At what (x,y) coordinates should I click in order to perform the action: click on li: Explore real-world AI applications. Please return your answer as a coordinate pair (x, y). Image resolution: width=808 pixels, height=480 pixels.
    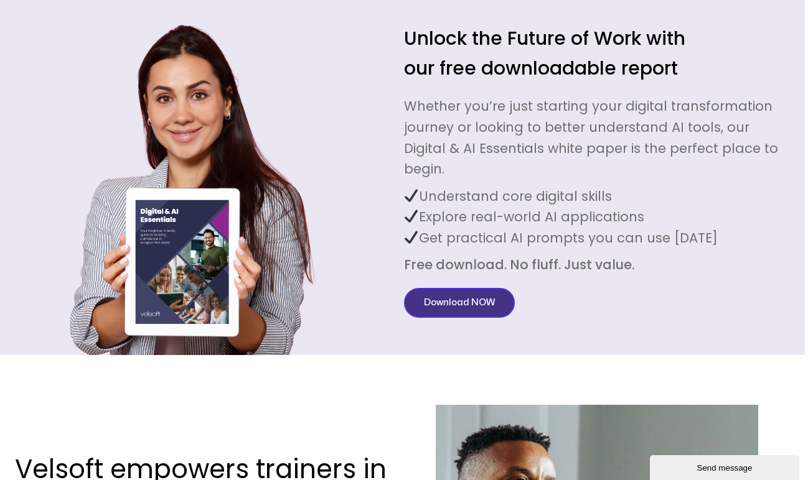
    Looking at the image, I should click on (595, 217).